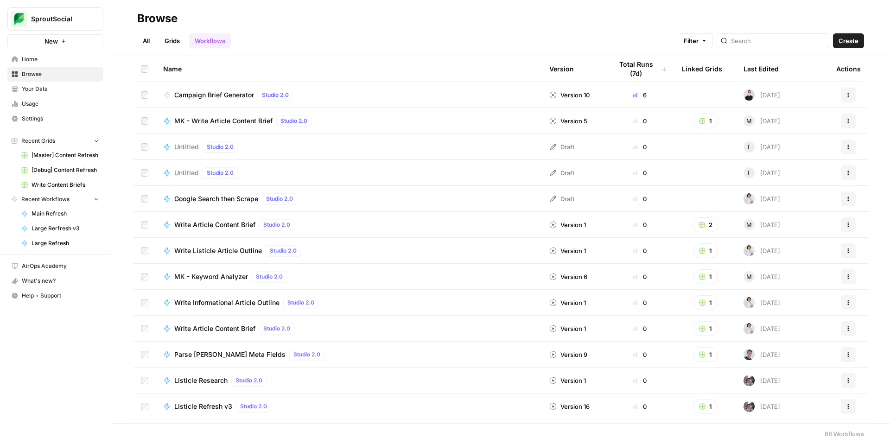 The image size is (890, 444). Describe the element at coordinates (211, 277) in the screenshot. I see `span: MK - Keyword Analyzer` at that location.